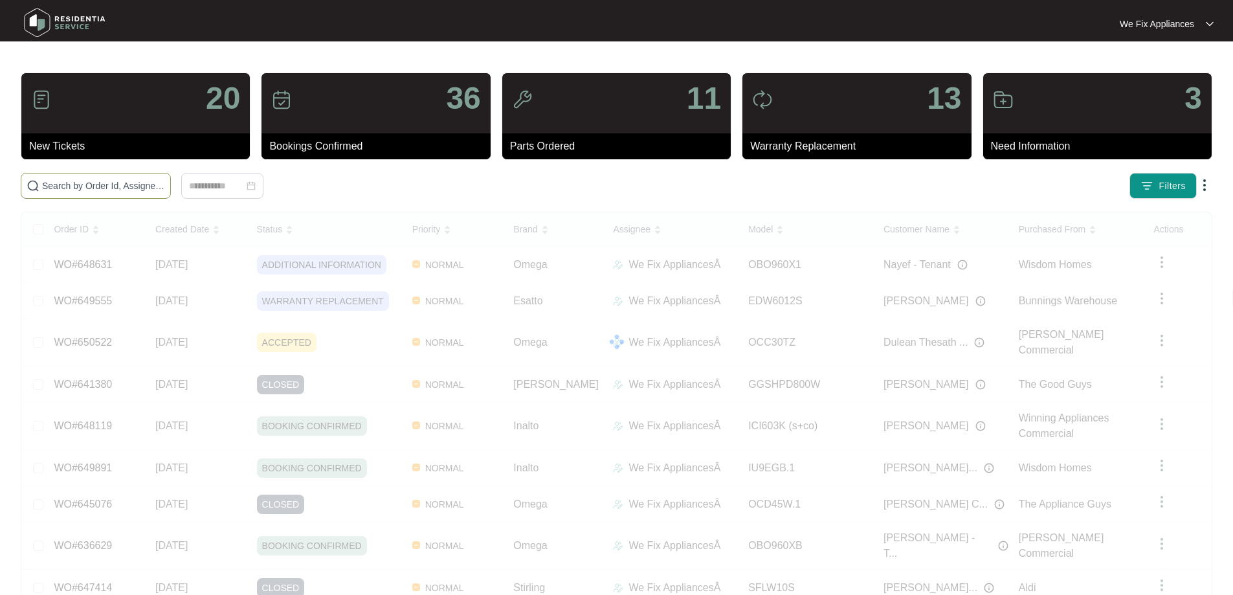 This screenshot has width=1233, height=595. Describe the element at coordinates (1163, 186) in the screenshot. I see `button: filter iconFilters` at that location.